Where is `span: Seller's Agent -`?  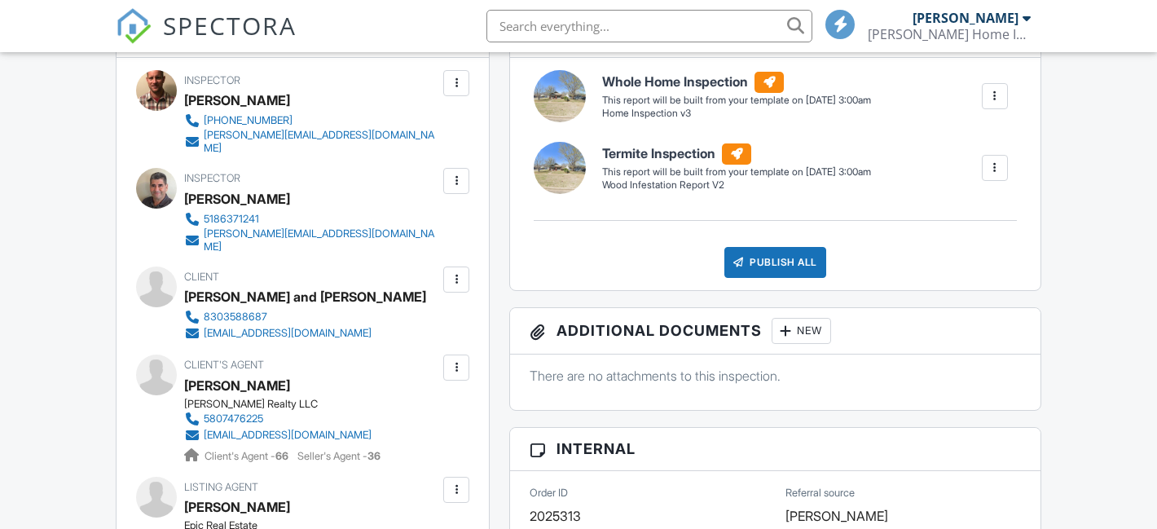 span: Seller's Agent - is located at coordinates (339, 455).